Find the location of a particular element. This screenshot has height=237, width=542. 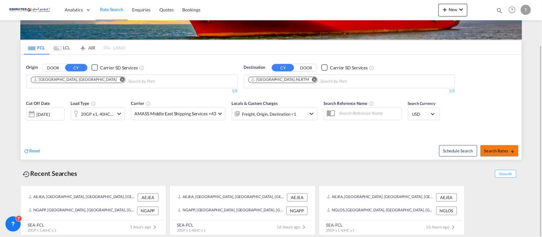

md-select: Select Currency: $ USDUnited States Dollar is located at coordinates (424, 114).